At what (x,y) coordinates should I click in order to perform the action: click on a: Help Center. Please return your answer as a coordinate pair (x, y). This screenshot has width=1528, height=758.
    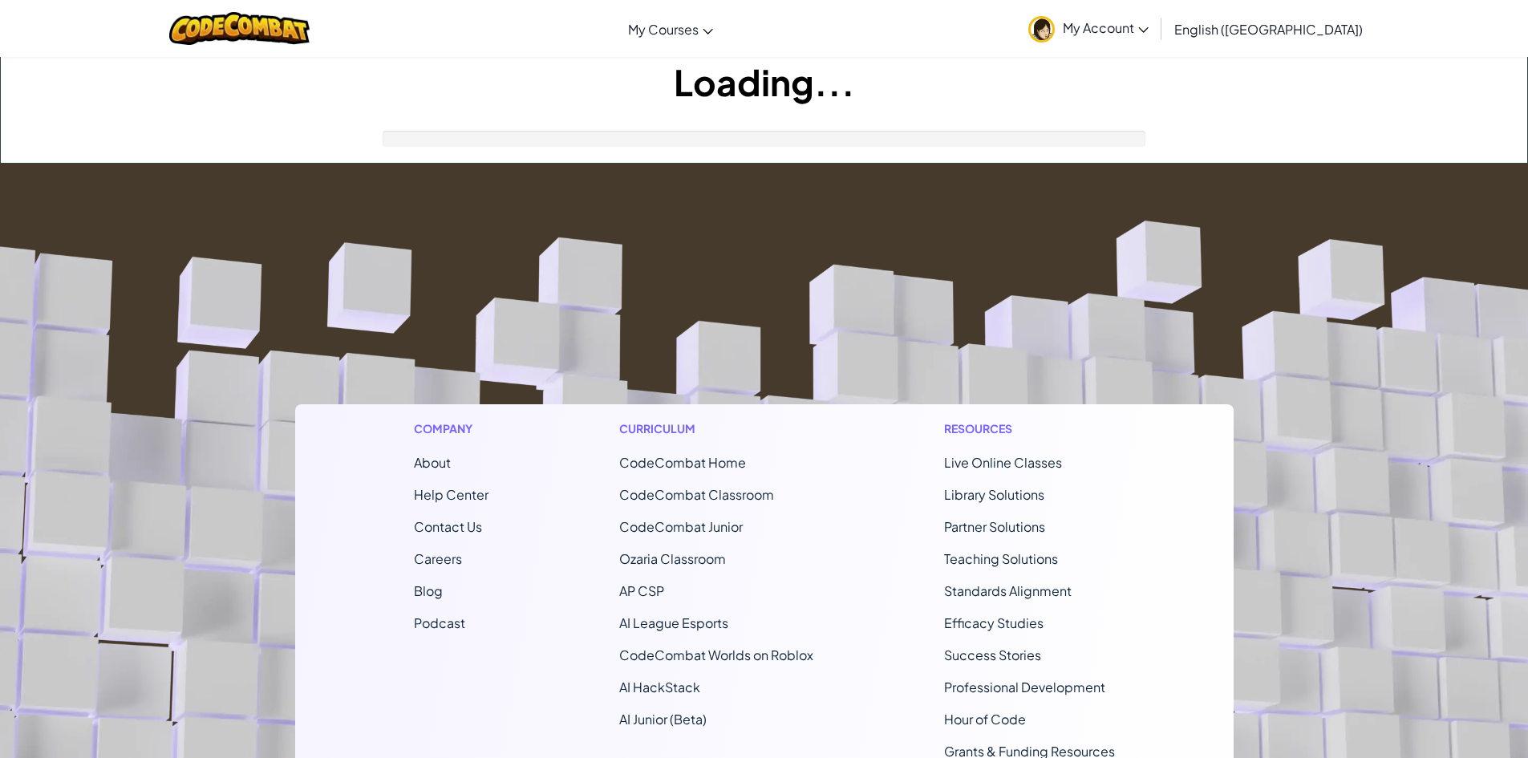
    Looking at the image, I should click on (451, 494).